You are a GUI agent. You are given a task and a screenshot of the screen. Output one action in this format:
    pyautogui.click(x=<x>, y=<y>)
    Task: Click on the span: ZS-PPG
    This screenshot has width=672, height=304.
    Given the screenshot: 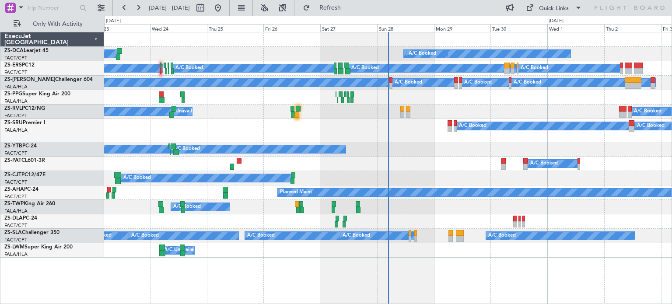 What is the action you would take?
    pyautogui.click(x=13, y=94)
    